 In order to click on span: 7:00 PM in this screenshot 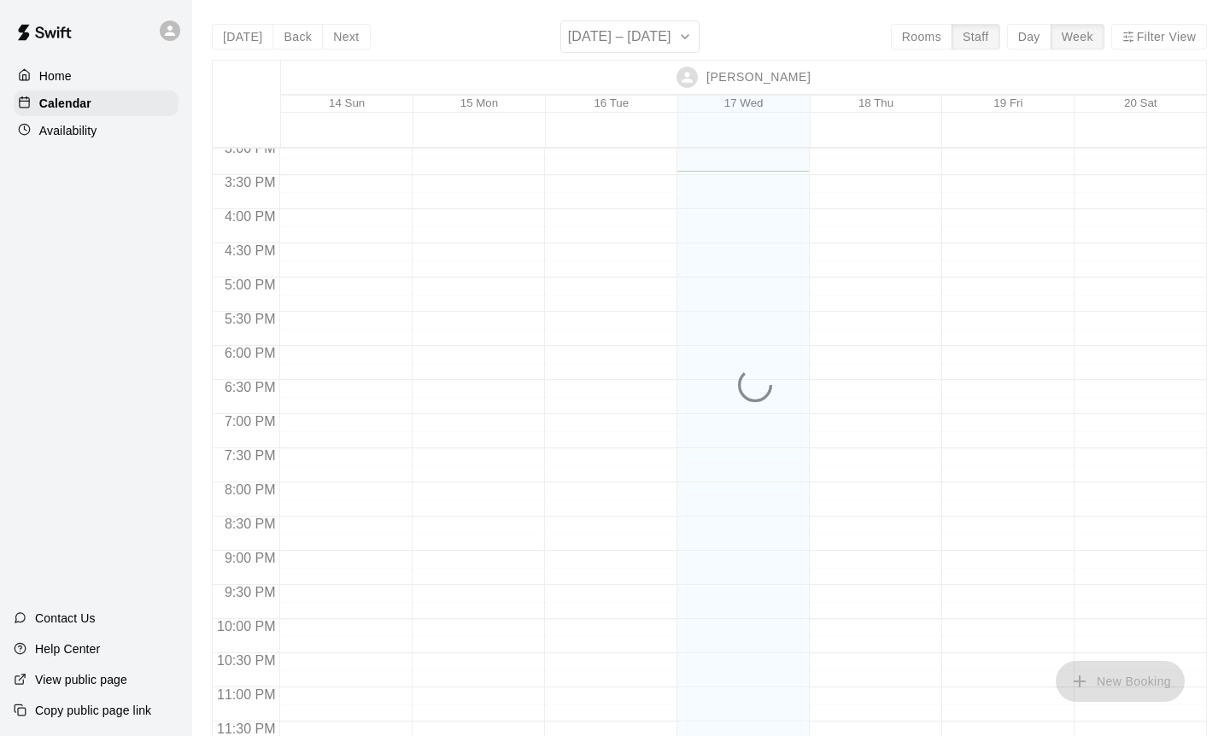, I will do `click(250, 421)`.